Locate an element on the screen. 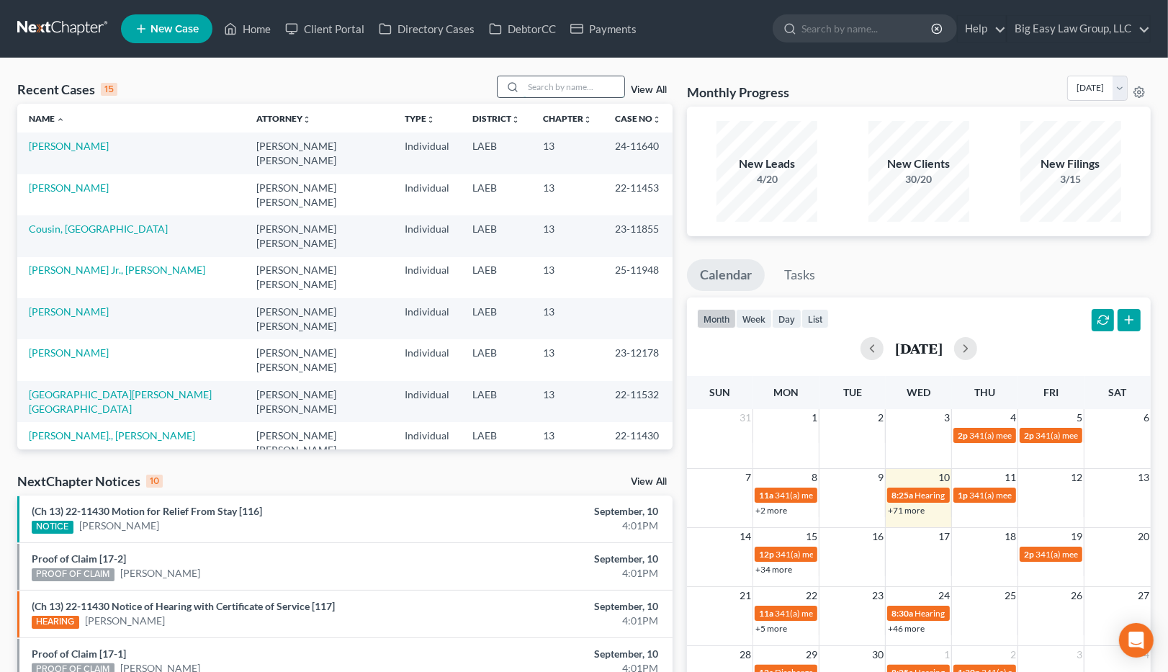 This screenshot has width=1168, height=672. a: Home is located at coordinates (247, 29).